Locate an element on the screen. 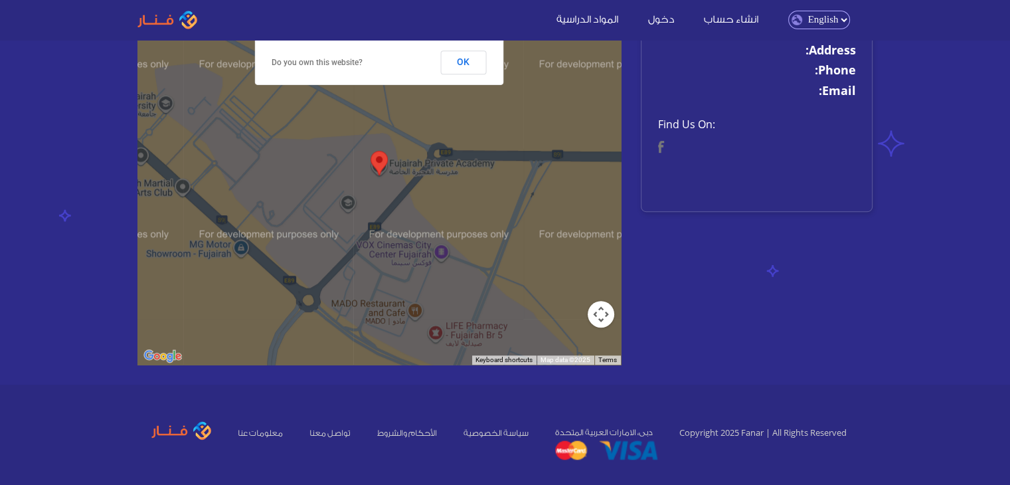 The width and height of the screenshot is (1010, 485). a: Do you own this website? is located at coordinates (317, 62).